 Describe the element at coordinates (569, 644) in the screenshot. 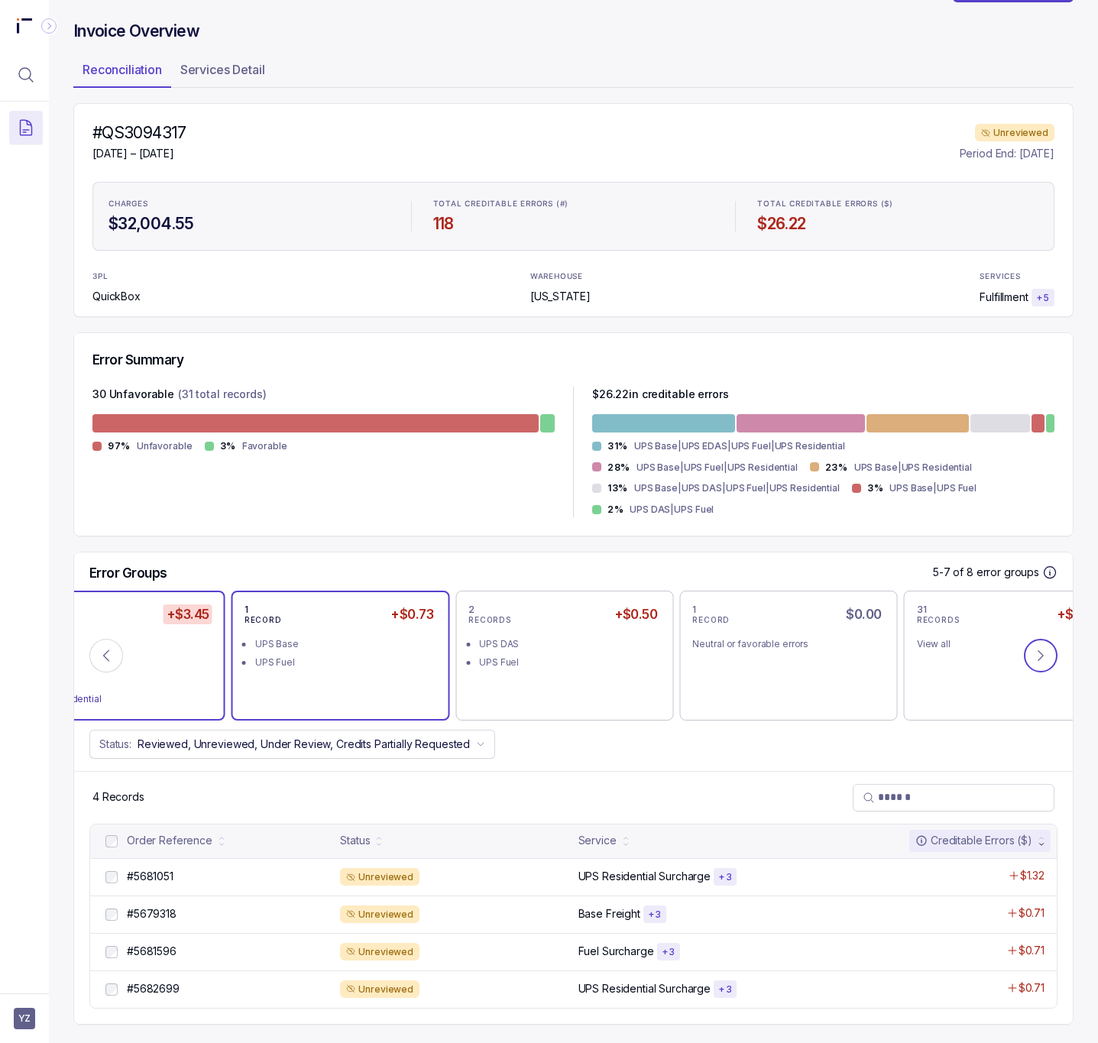

I see `div: UPS DAS` at that location.